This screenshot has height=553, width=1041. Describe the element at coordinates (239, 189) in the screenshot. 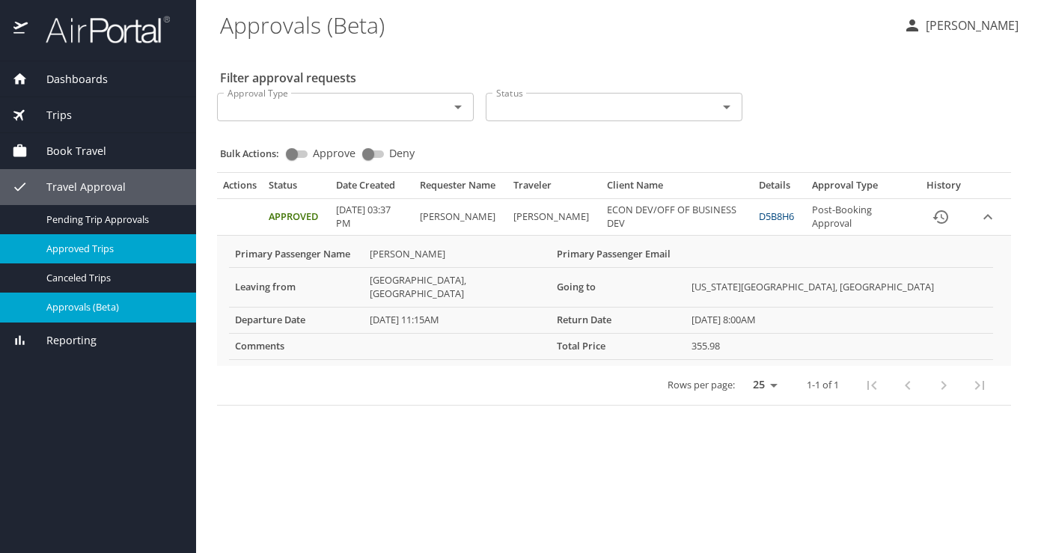

I see `th: Actions` at that location.